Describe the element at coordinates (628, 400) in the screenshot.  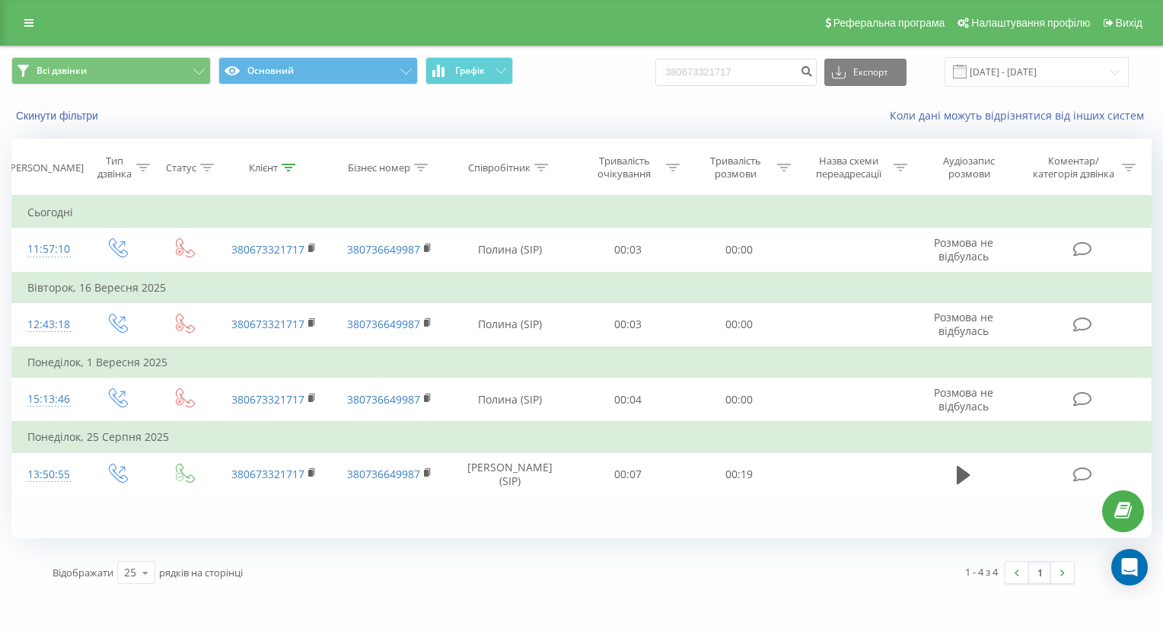
I see `td: 00:04` at that location.